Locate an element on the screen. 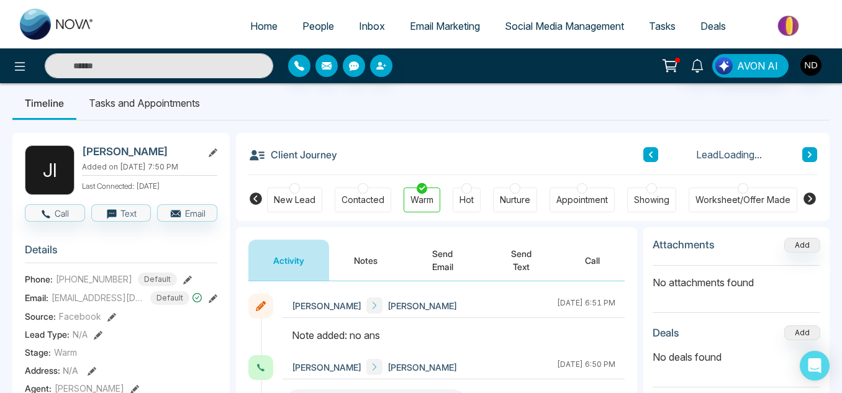  button: Text is located at coordinates (121, 213).